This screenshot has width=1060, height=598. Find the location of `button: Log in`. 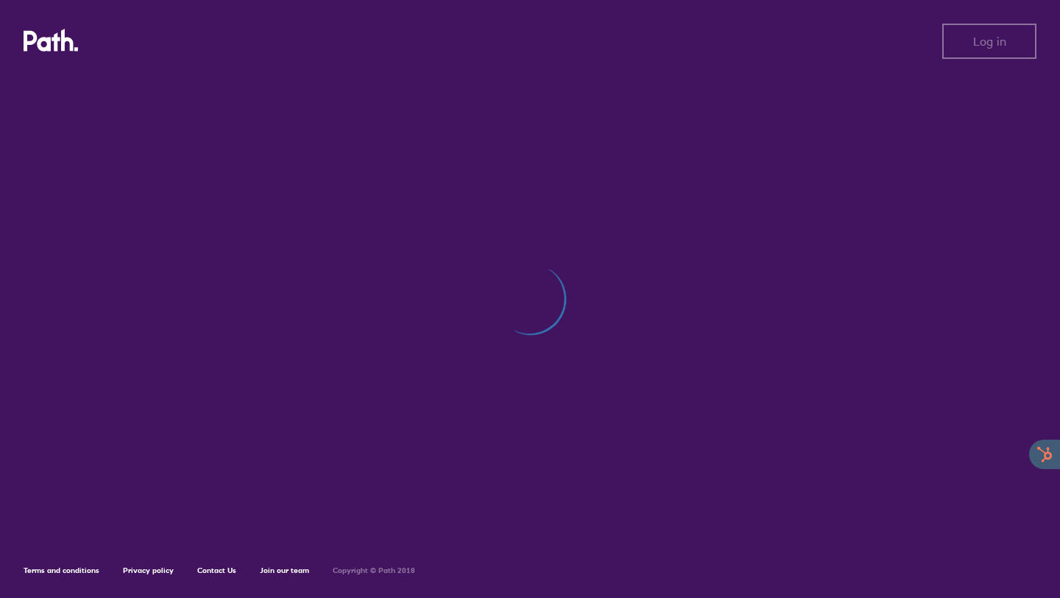

button: Log in is located at coordinates (989, 41).